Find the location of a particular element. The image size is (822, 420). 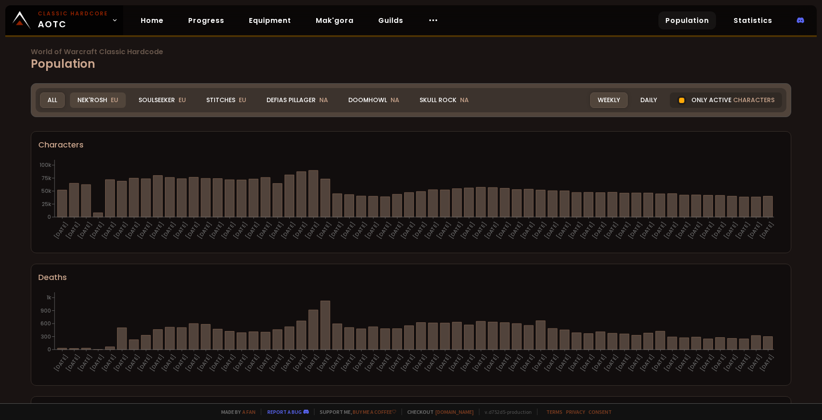

tspan: 300 is located at coordinates (46, 336).